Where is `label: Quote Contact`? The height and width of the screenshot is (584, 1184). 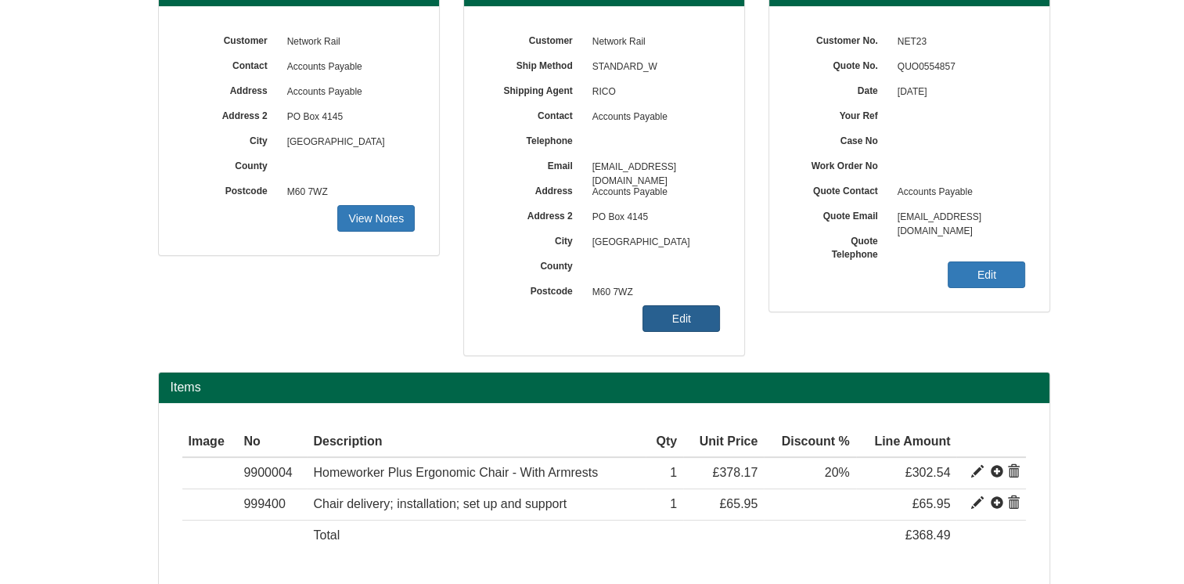 label: Quote Contact is located at coordinates (841, 189).